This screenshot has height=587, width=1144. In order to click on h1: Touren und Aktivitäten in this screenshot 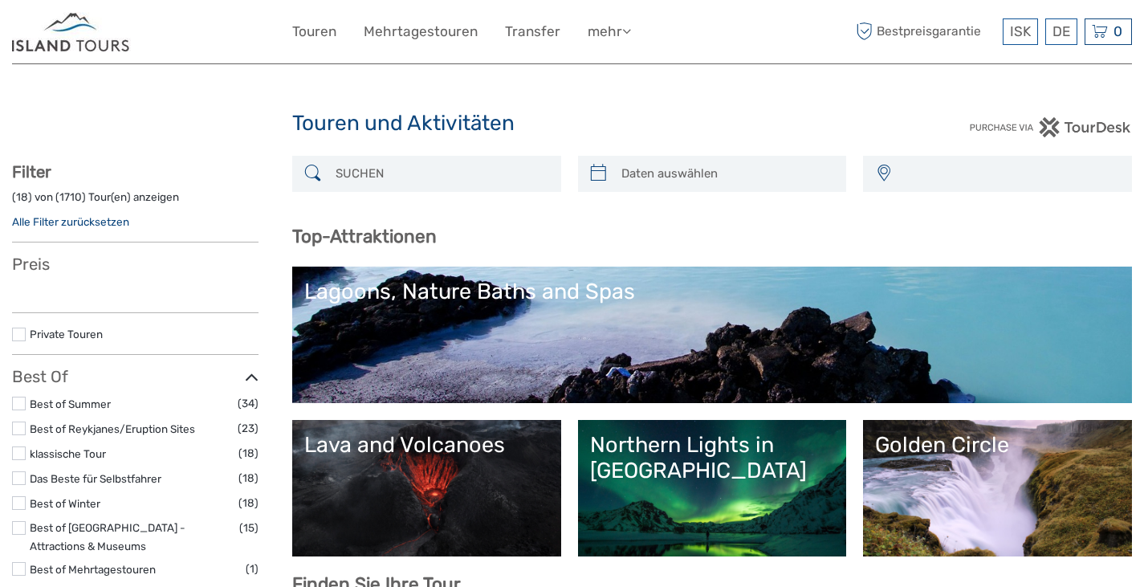, I will do `click(572, 124)`.